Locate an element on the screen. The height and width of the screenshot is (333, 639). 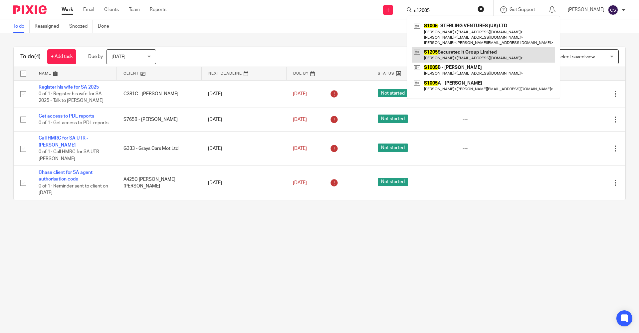
a: Done is located at coordinates (106, 26).